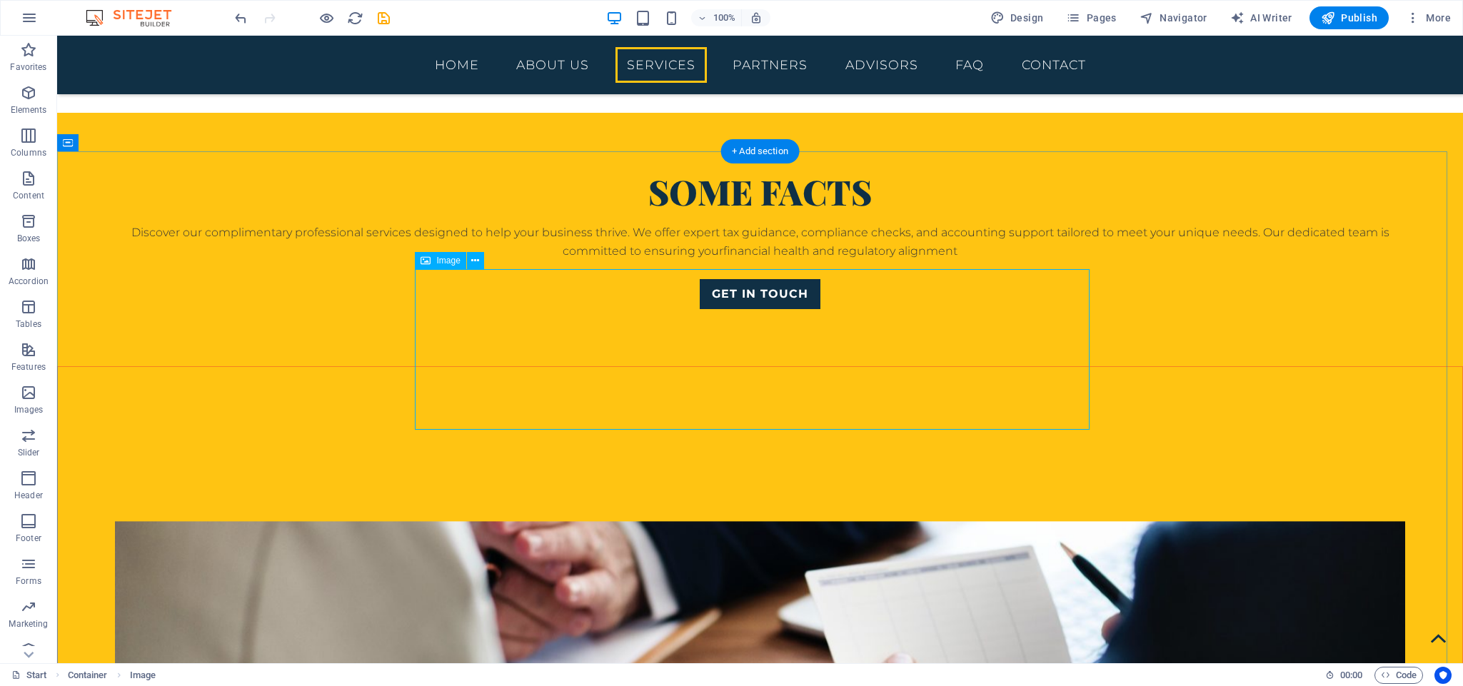 The image size is (1463, 686). Describe the element at coordinates (28, 624) in the screenshot. I see `p: Marketing` at that location.